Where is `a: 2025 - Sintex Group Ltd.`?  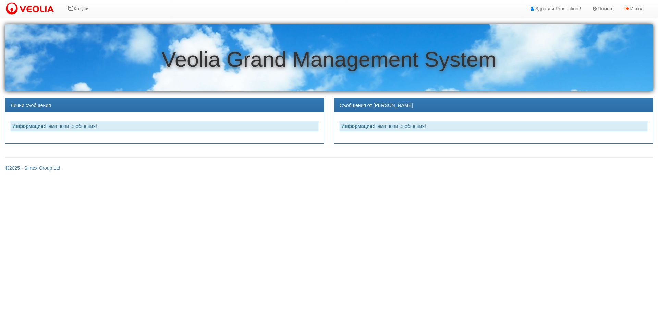
a: 2025 - Sintex Group Ltd. is located at coordinates (33, 168).